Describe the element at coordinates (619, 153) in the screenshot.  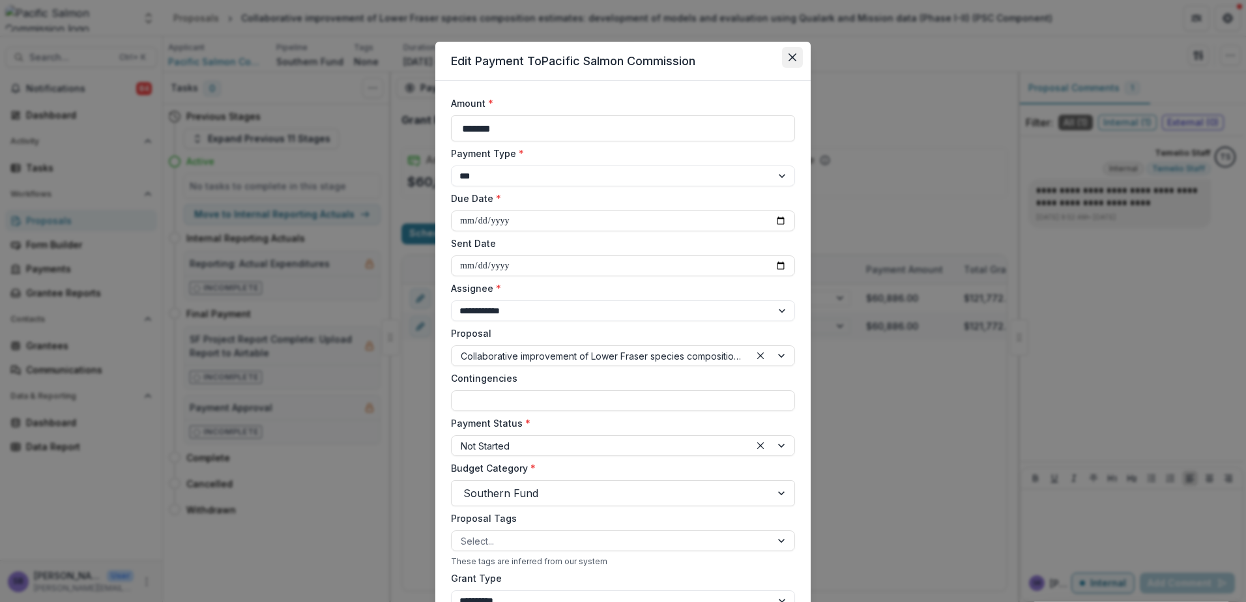
I see `label: Payment Type` at that location.